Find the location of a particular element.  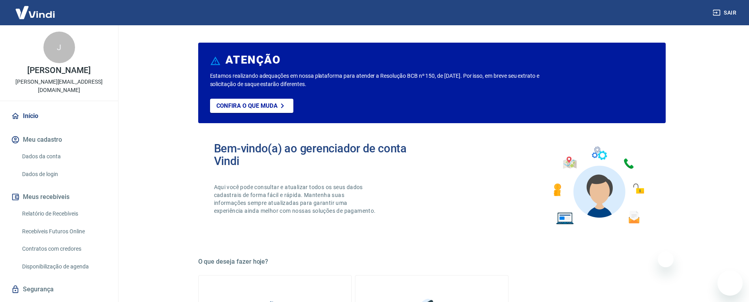

a: Recebíveis Futuros Online is located at coordinates (64, 231).